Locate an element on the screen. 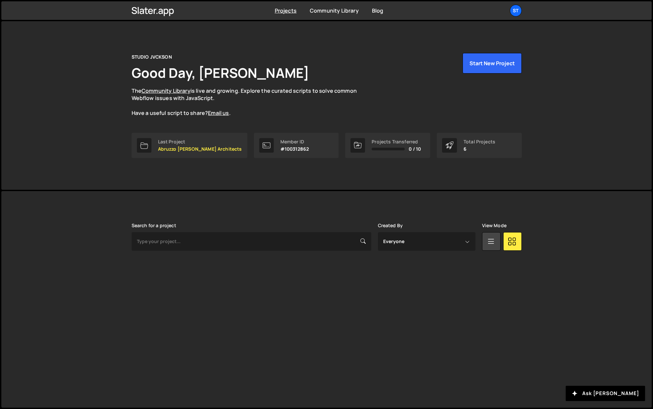  div: STUDIO JVCKSON is located at coordinates (152, 57).